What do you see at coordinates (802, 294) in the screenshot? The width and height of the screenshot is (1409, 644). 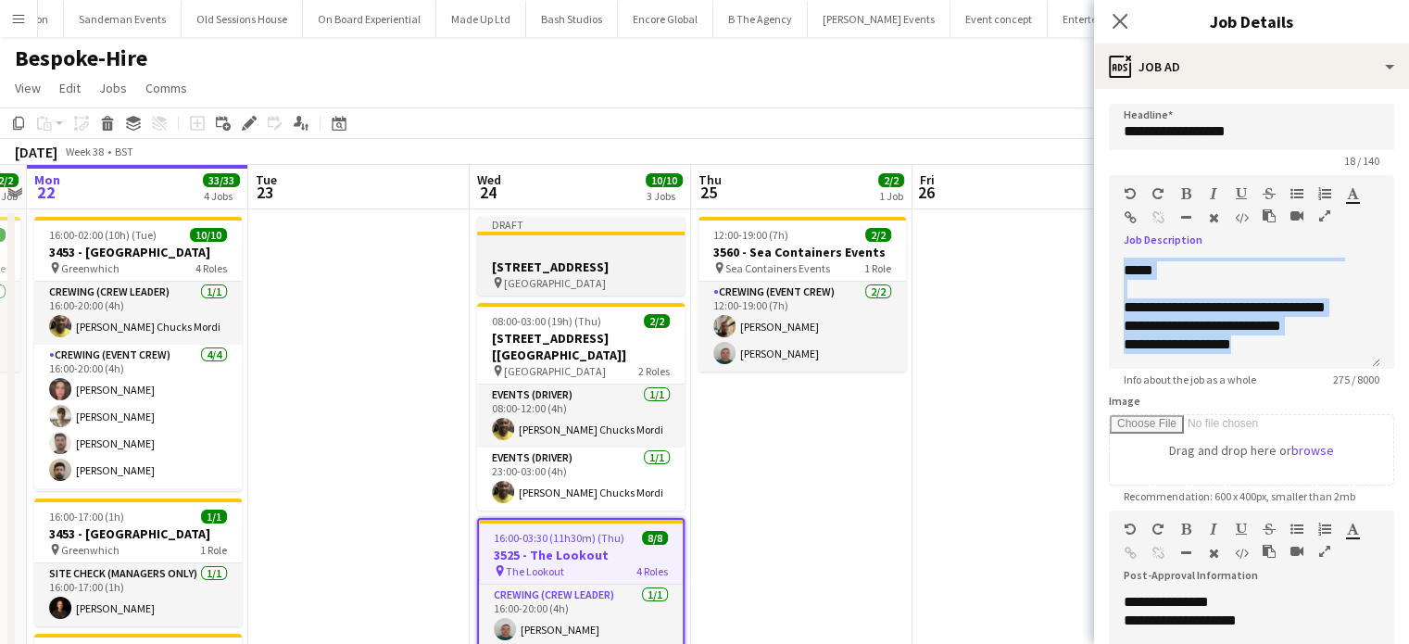 I see `div: 12:00-19:00 (7h)2/23560 - Sea Containers Events Sea Containers Events1 RoleCrewing (Event Crew)2/...` at bounding box center [802, 294].